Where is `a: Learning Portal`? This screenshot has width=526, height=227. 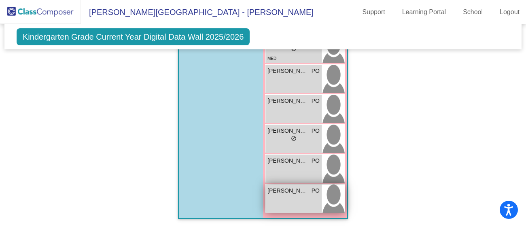 a: Learning Portal is located at coordinates (424, 12).